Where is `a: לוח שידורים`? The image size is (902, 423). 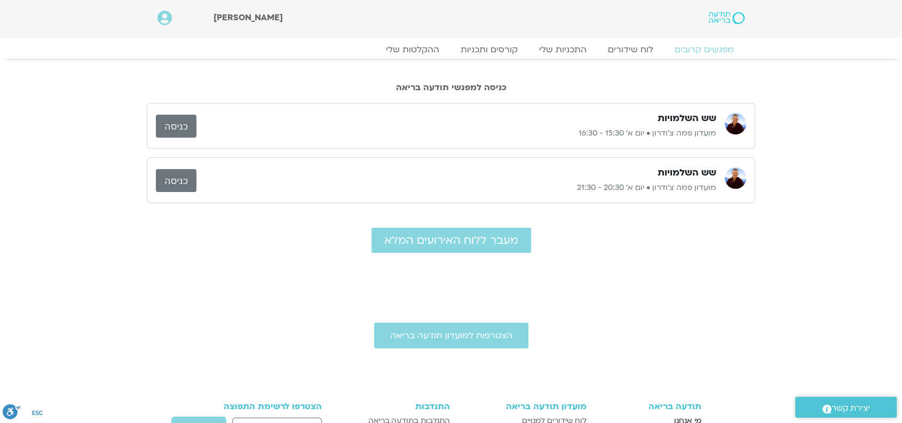 a: לוח שידורים is located at coordinates (631, 50).